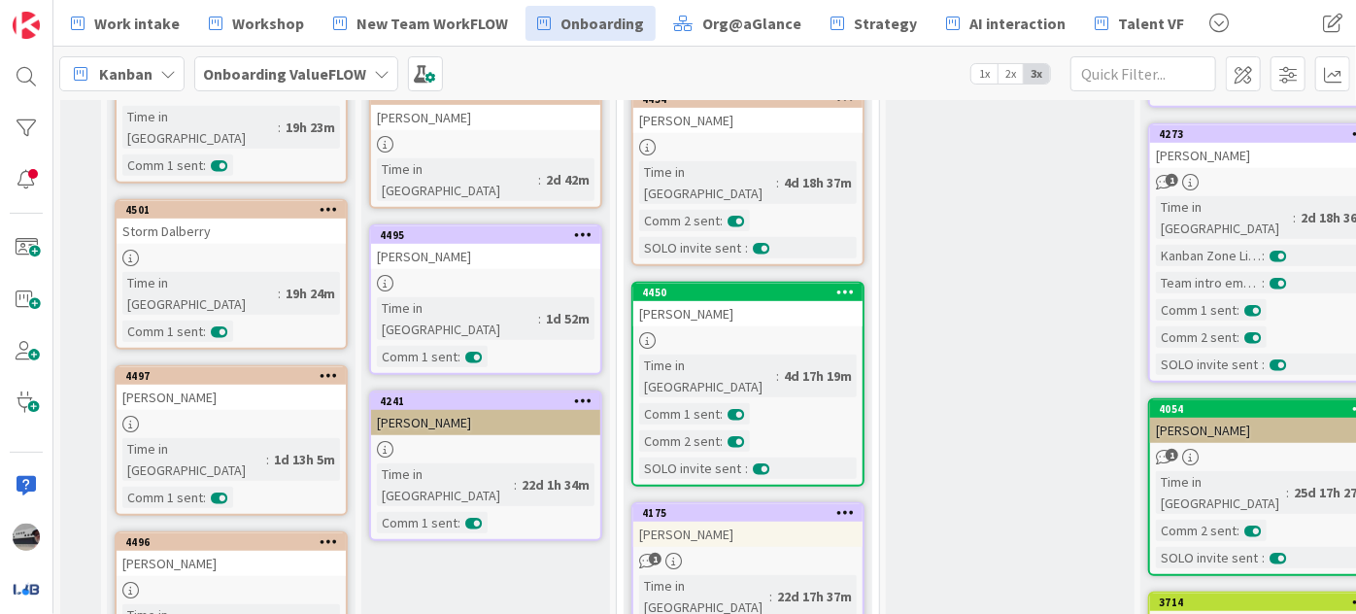 Image resolution: width=1356 pixels, height=614 pixels. I want to click on a: Talent VF, so click(1140, 23).